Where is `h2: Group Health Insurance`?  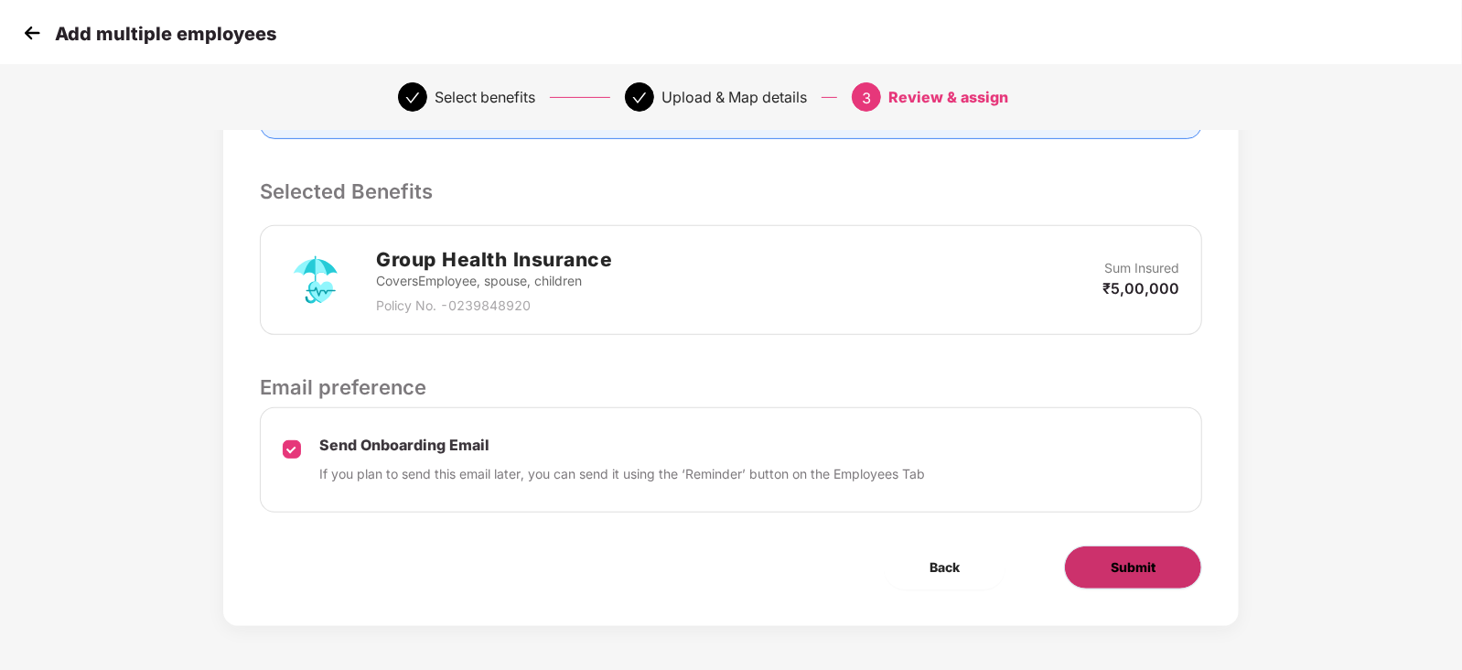 h2: Group Health Insurance is located at coordinates (494, 259).